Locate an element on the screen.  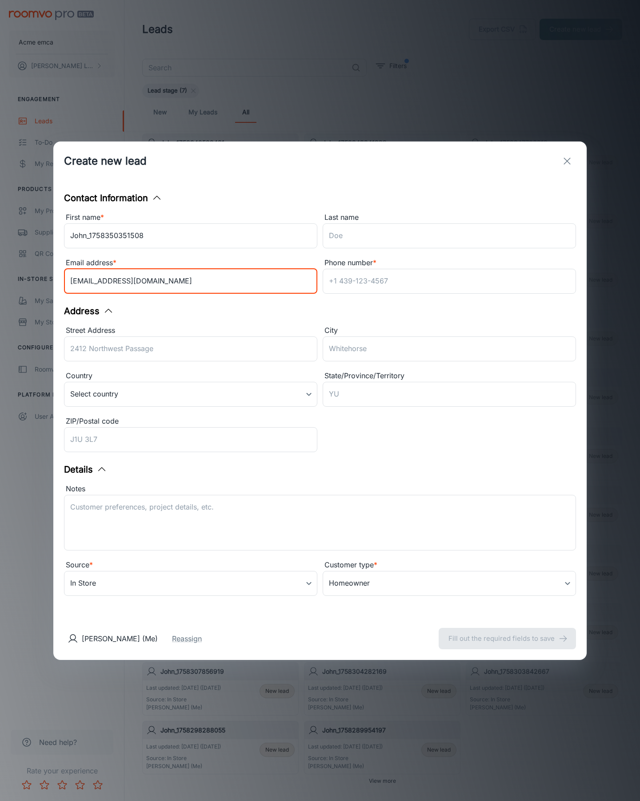
input: +1 439-123-4567 is located at coordinates (450, 281).